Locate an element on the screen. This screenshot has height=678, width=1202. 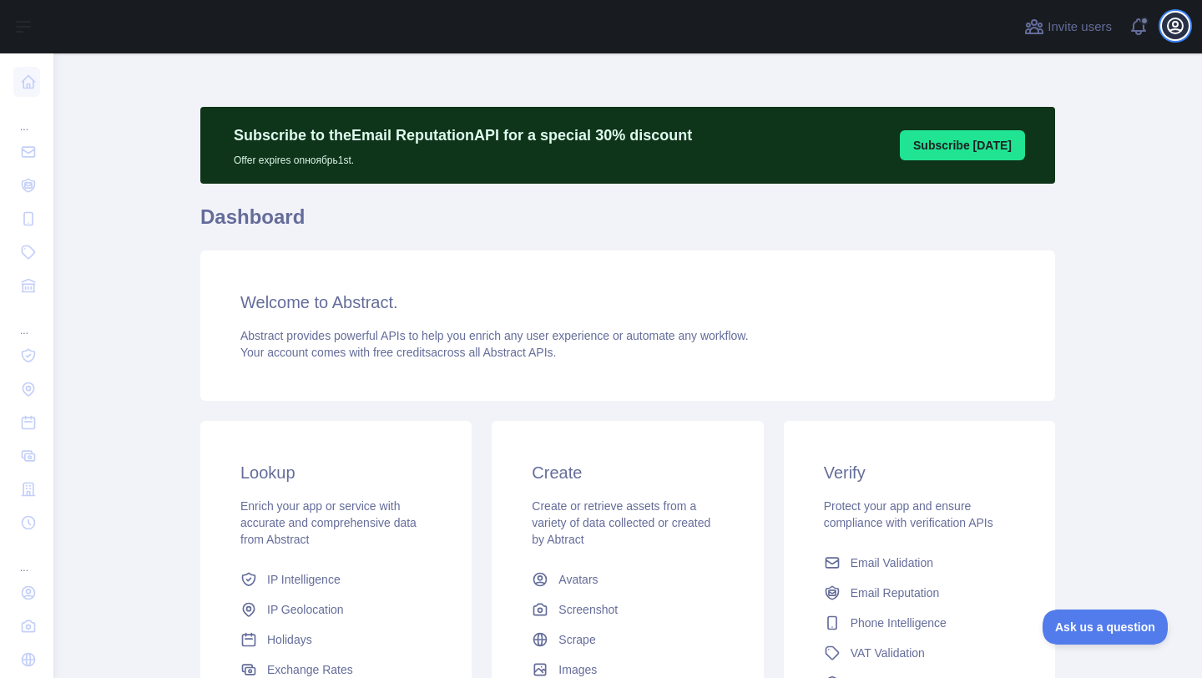
span: Screenshot is located at coordinates (588, 609).